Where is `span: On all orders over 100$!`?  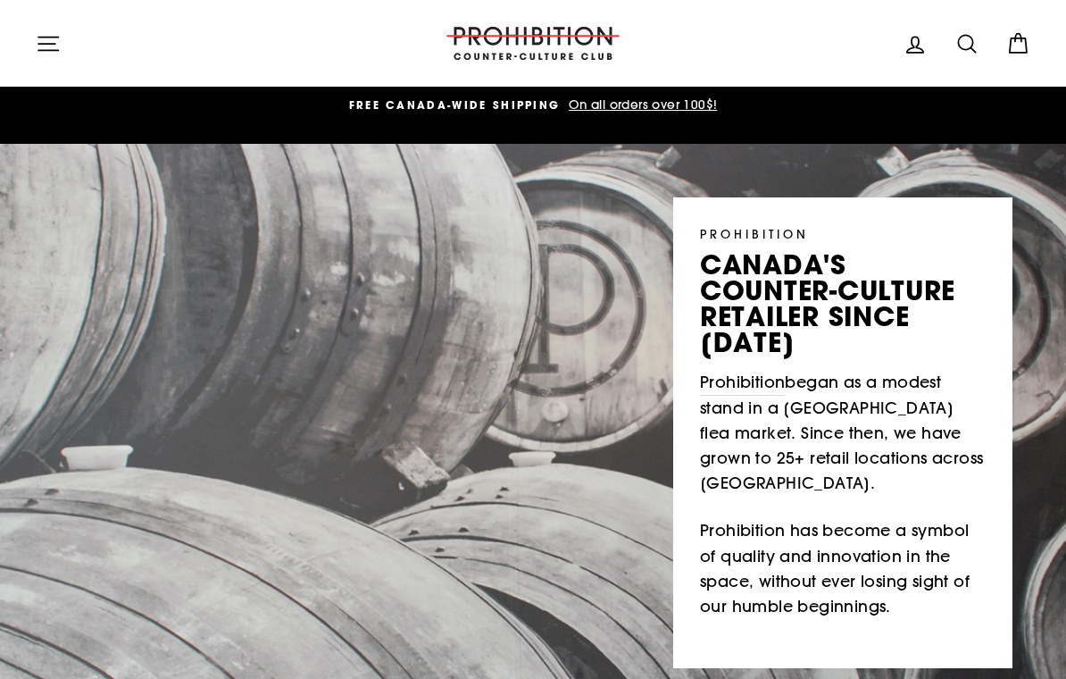
span: On all orders over 100$! is located at coordinates (641, 104).